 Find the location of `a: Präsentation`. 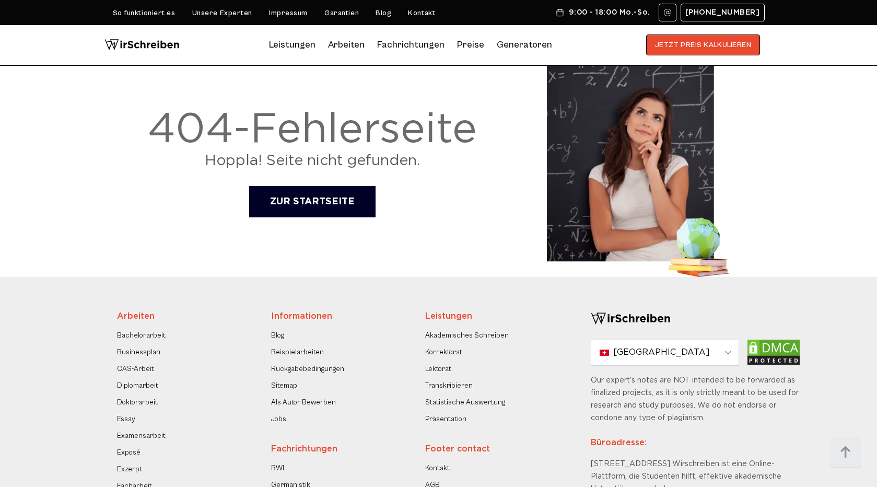

a: Präsentation is located at coordinates (445, 419).